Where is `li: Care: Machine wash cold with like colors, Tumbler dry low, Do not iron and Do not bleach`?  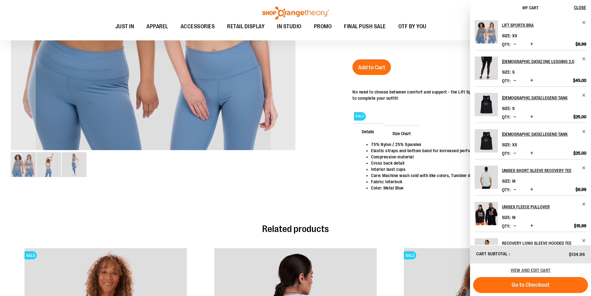
li: Care: Machine wash cold with like colors, Tumbler dry low, Do not iron and Do not bleach is located at coordinates (473, 175).